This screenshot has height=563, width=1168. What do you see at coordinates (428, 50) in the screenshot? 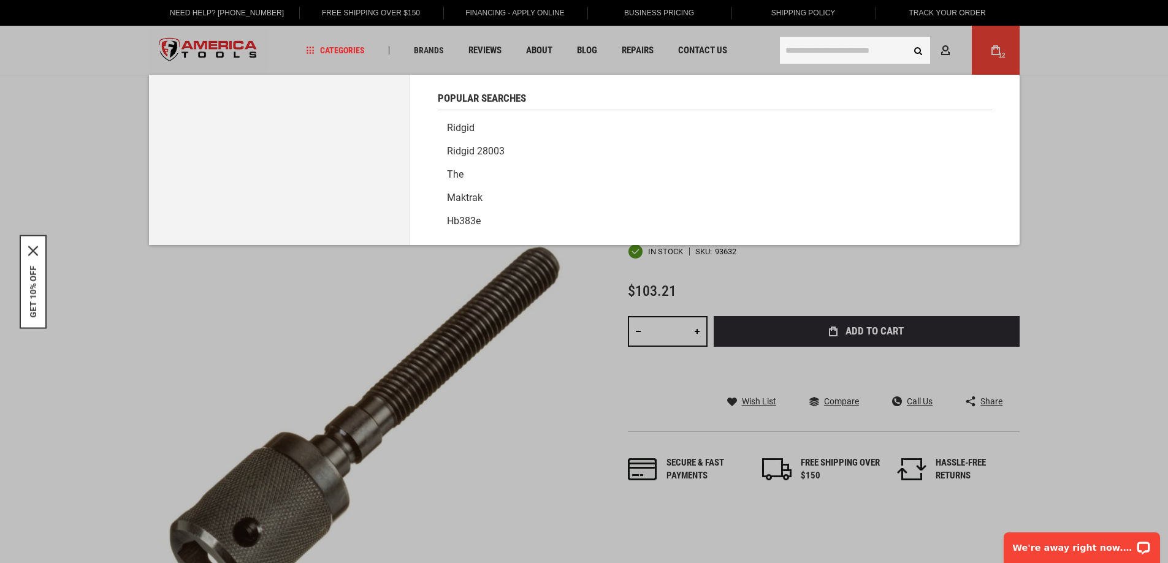
I see `span: Brands` at bounding box center [428, 50].